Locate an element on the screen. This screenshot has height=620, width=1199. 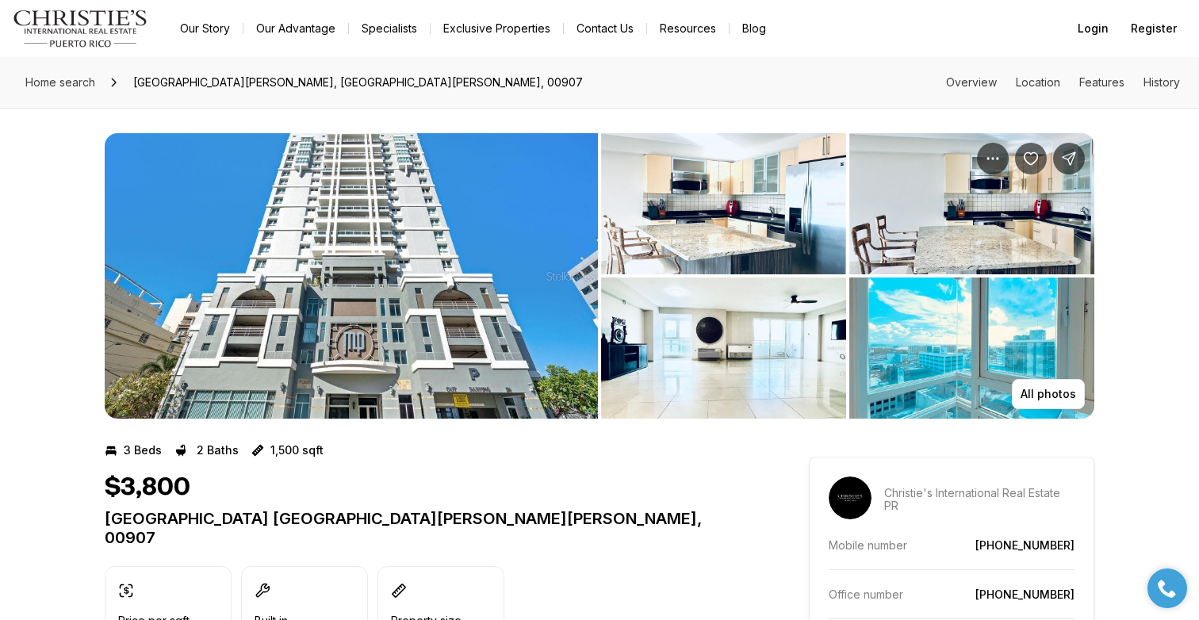
p: Office number is located at coordinates (866, 594).